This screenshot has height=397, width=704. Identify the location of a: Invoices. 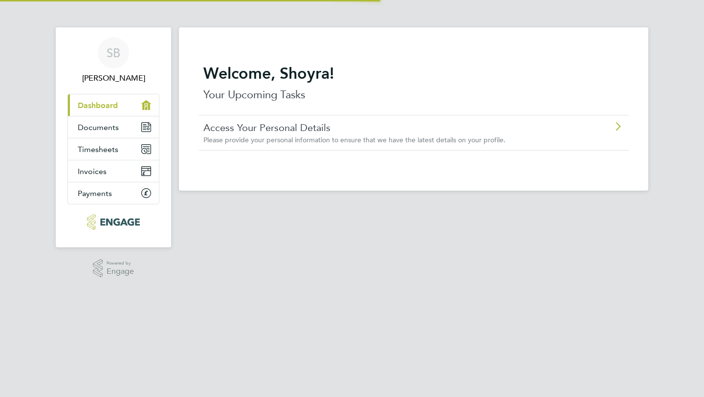
(113, 171).